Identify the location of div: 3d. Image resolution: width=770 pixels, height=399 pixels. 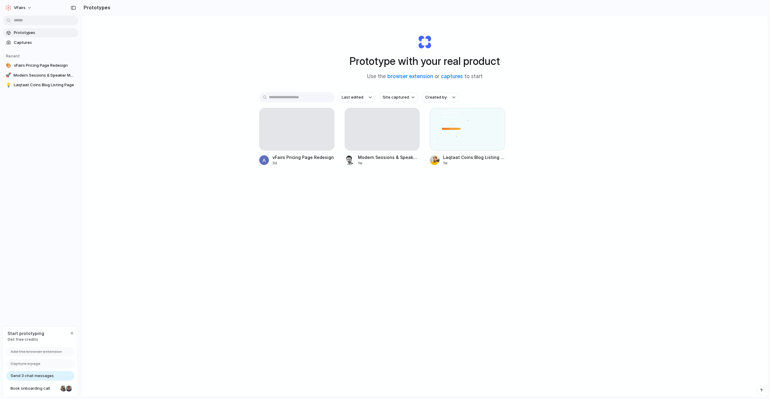
(303, 163).